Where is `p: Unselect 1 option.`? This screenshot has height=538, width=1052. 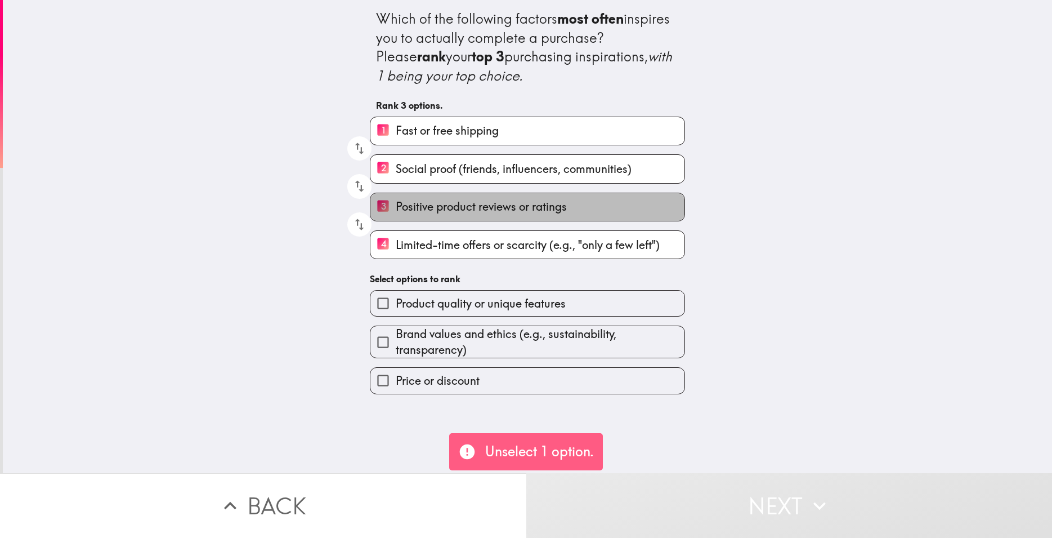 p: Unselect 1 option. is located at coordinates (539, 452).